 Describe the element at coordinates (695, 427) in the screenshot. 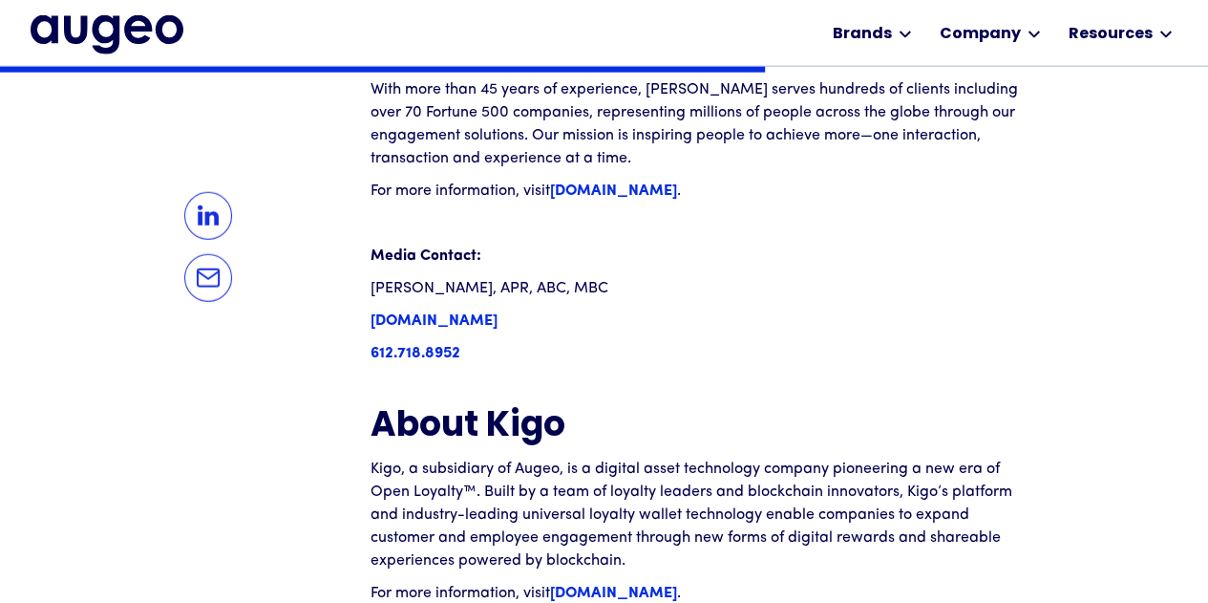

I see `h2: About Kigo` at that location.